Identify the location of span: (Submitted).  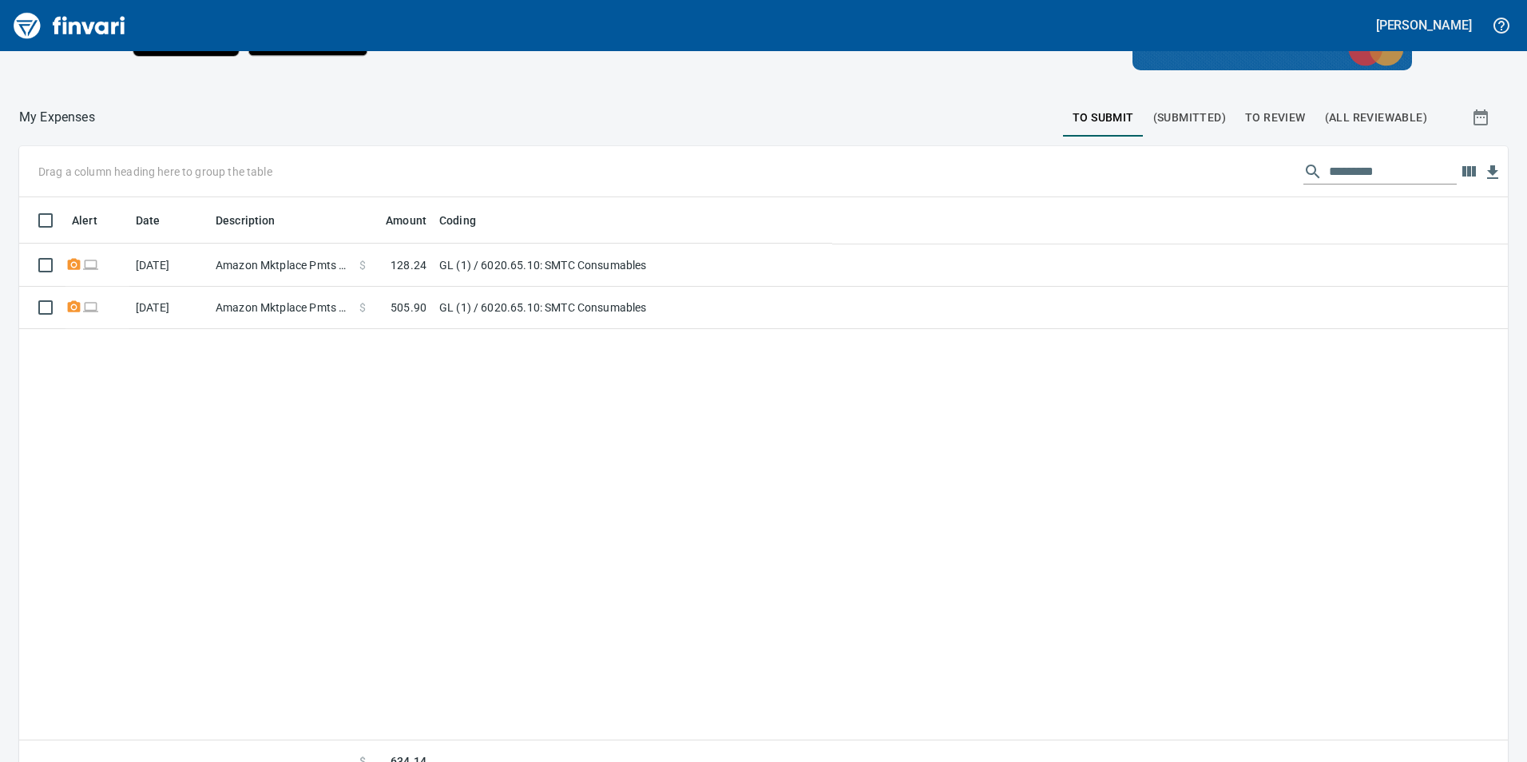
(1189, 117).